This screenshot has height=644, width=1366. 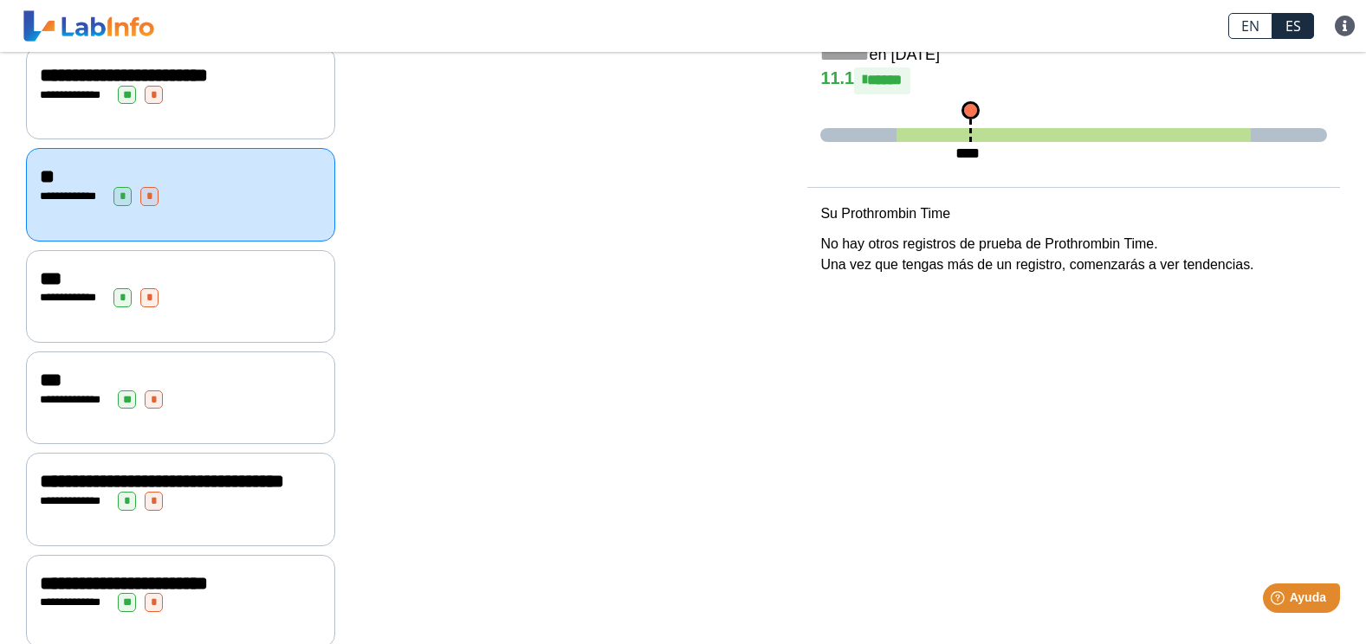 I want to click on p: Su Prothrombin Time, so click(x=1073, y=214).